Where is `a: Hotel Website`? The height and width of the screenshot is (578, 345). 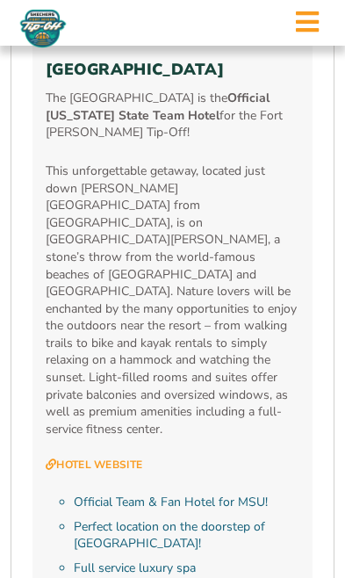
a: Hotel Website is located at coordinates (94, 466).